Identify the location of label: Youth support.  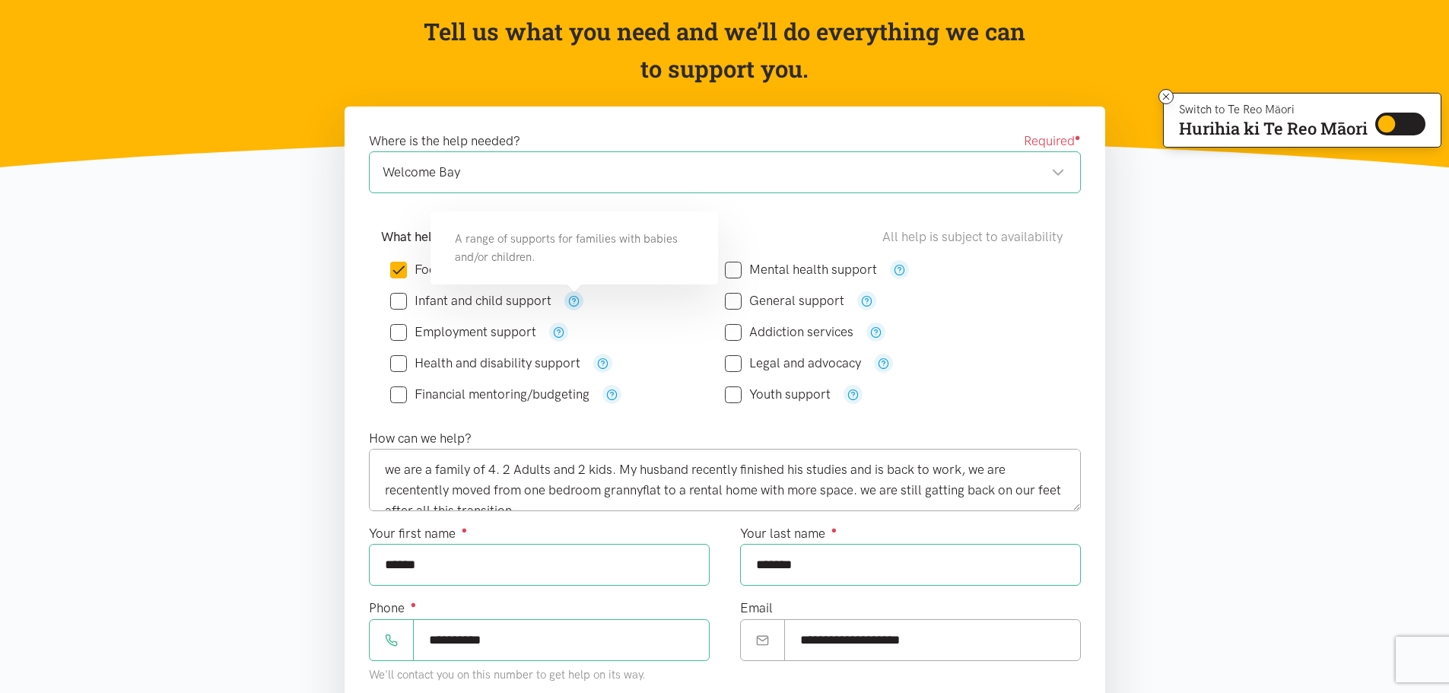
(777, 394).